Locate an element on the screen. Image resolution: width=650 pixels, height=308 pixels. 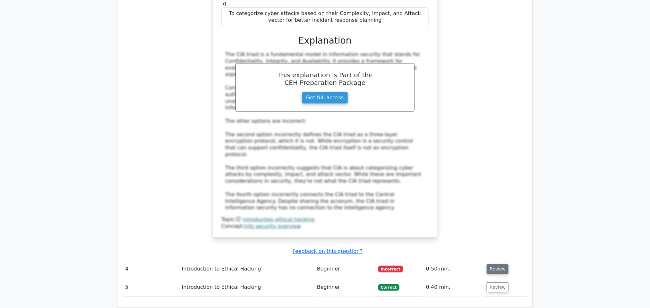
a: introduction ethical hacking is located at coordinates (278, 219).